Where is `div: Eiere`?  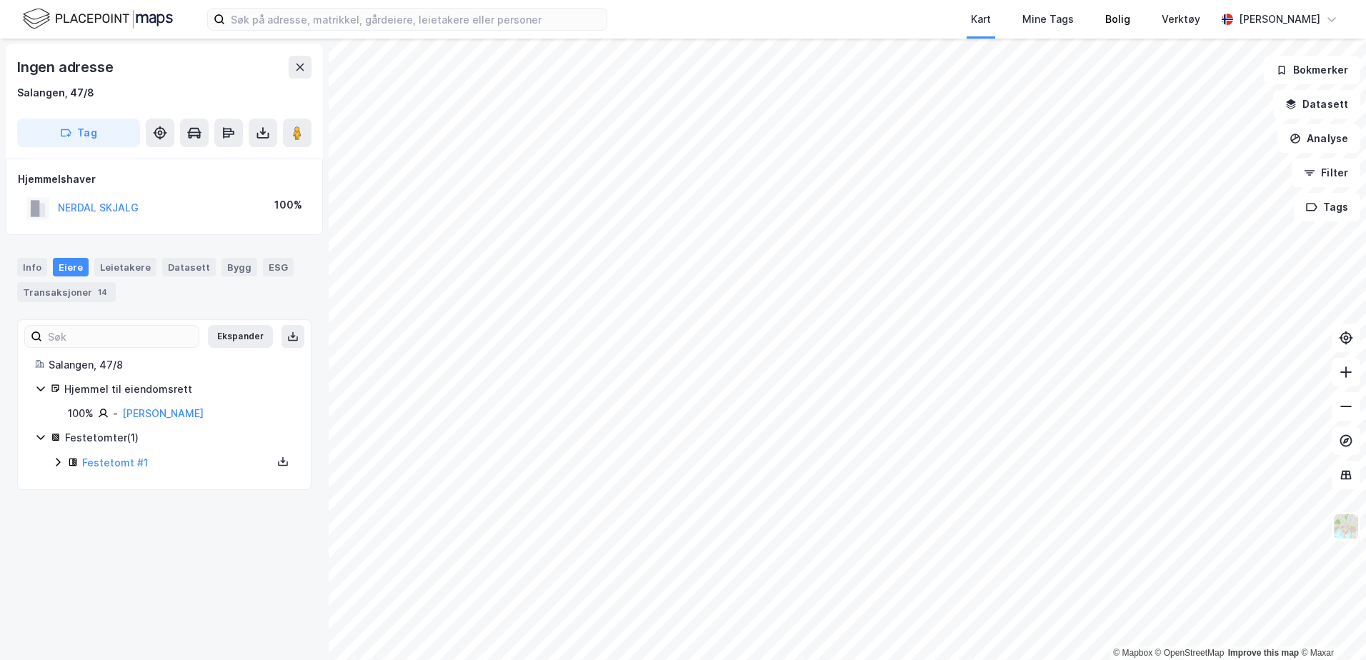 div: Eiere is located at coordinates (71, 267).